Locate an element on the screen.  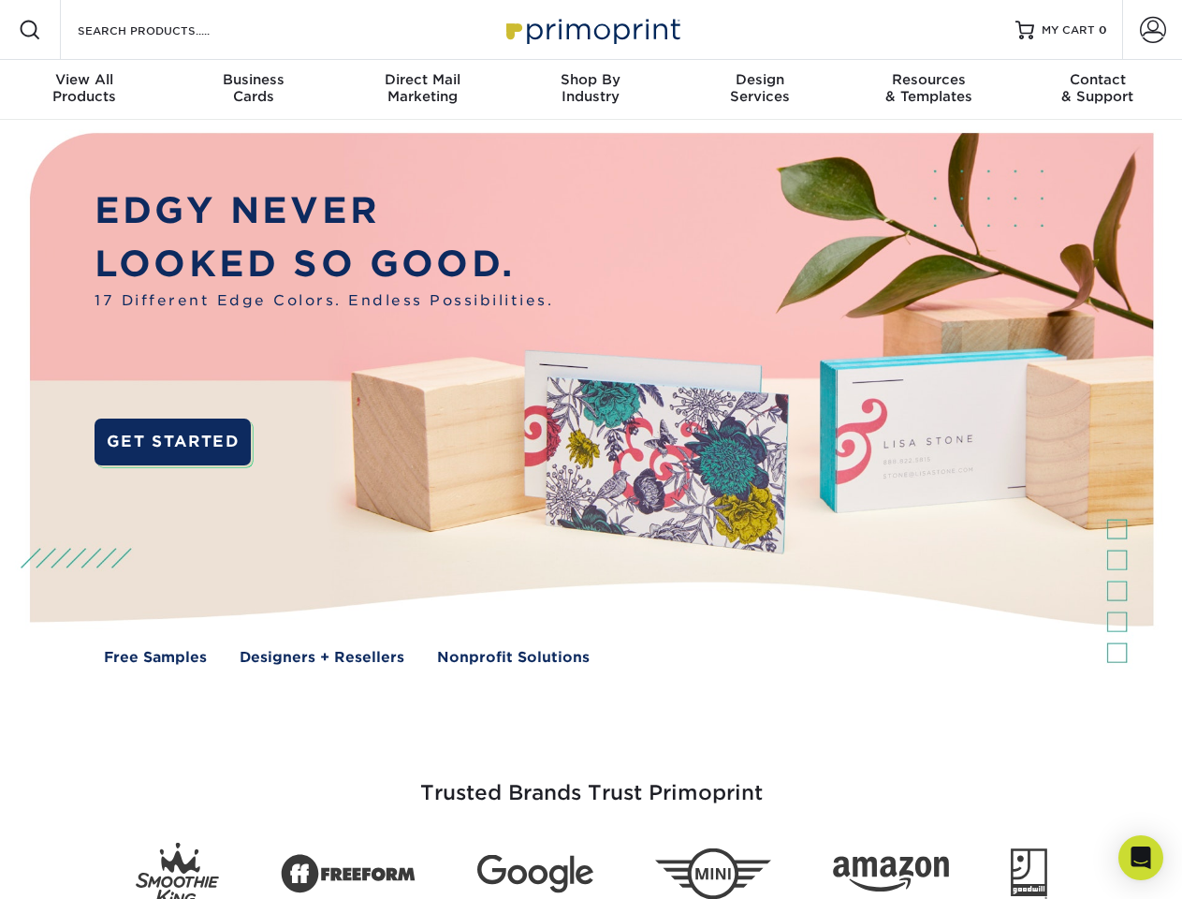
a: GET STARTED is located at coordinates (172, 442).